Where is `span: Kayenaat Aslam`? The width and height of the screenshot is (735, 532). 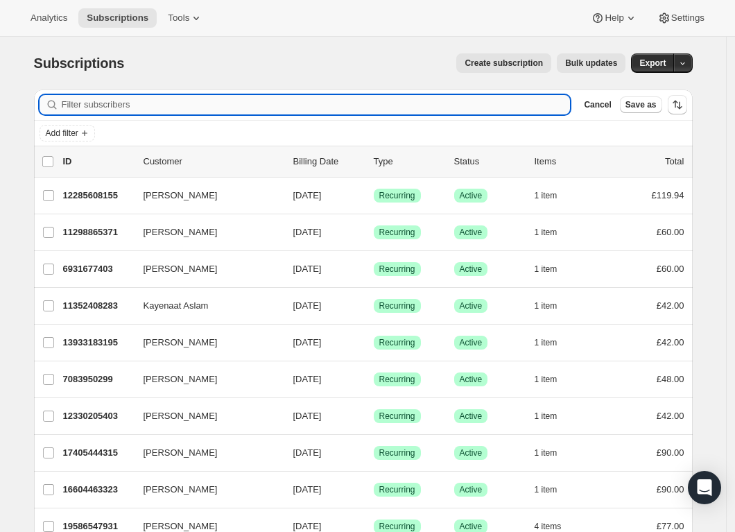 span: Kayenaat Aslam is located at coordinates (176, 306).